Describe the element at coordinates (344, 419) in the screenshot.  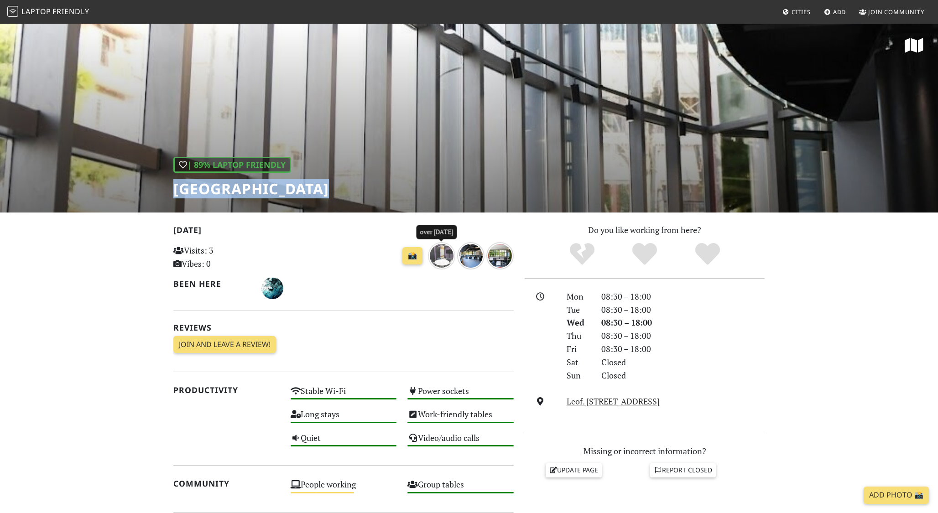
I see `div: Long stays` at that location.